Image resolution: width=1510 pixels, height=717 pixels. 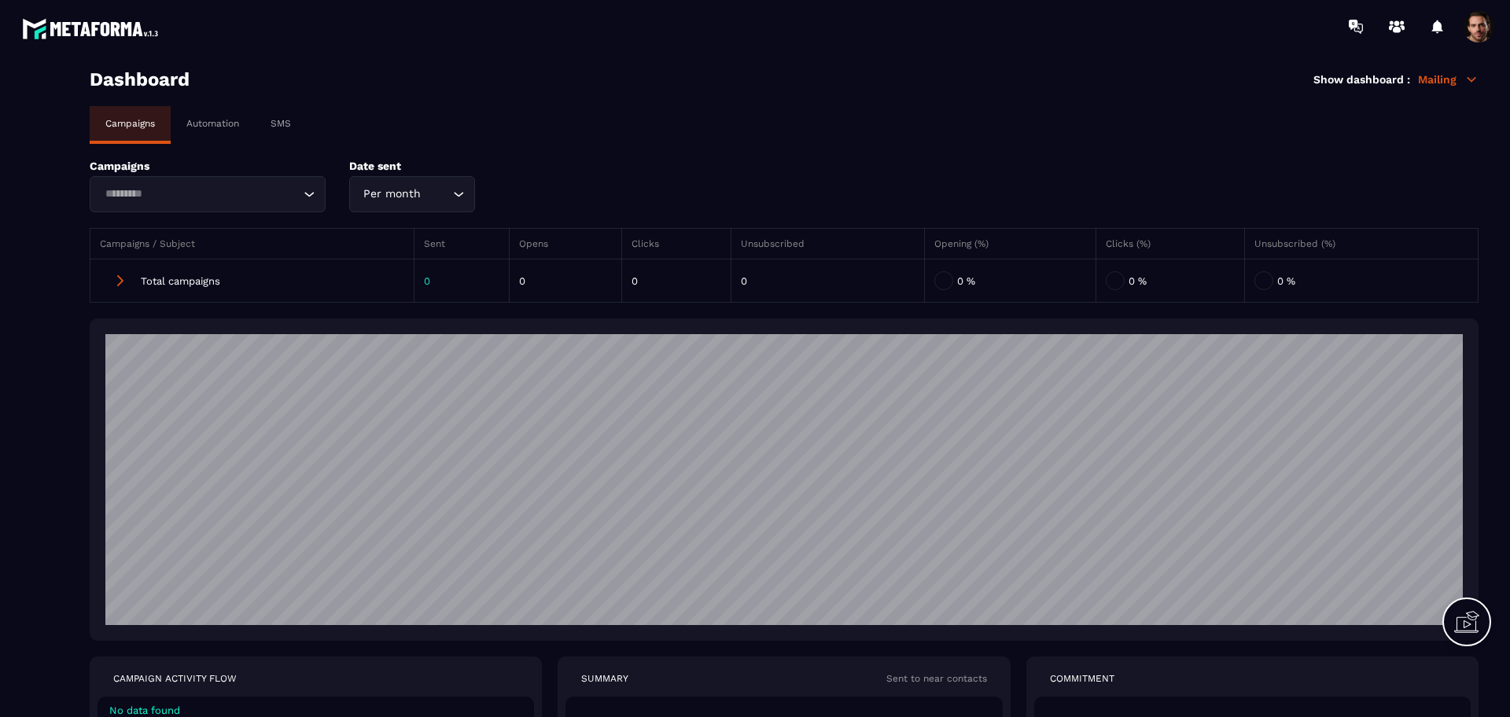 I want to click on th: Unsubscribed (%), so click(x=1361, y=244).